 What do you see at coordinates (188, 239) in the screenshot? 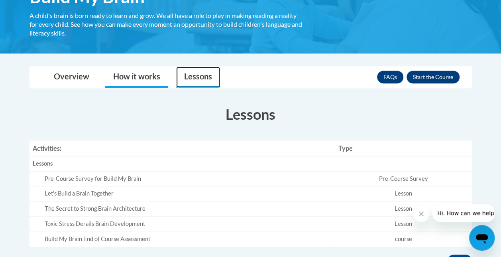
I see `div: Build My Brain End of Course Assessment` at bounding box center [188, 239].